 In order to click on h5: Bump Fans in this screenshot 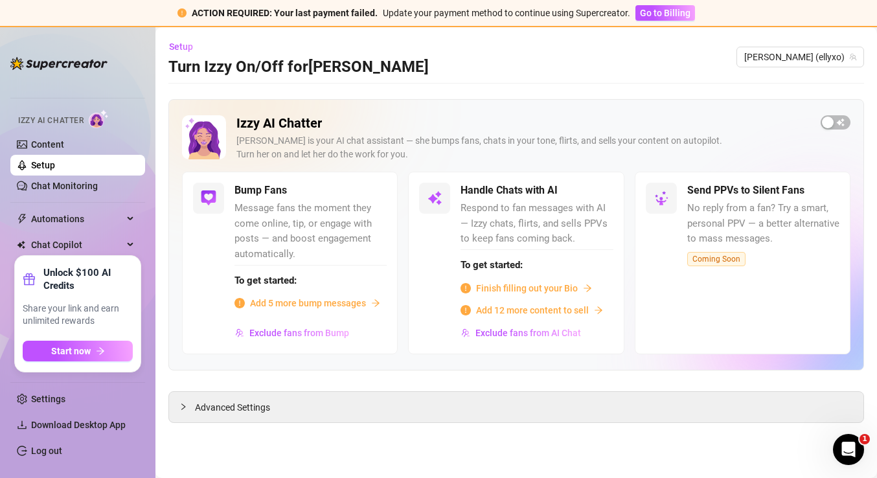, I will do `click(261, 191)`.